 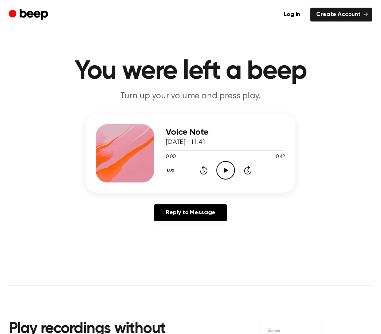 I want to click on a: Reply to Message, so click(x=190, y=213).